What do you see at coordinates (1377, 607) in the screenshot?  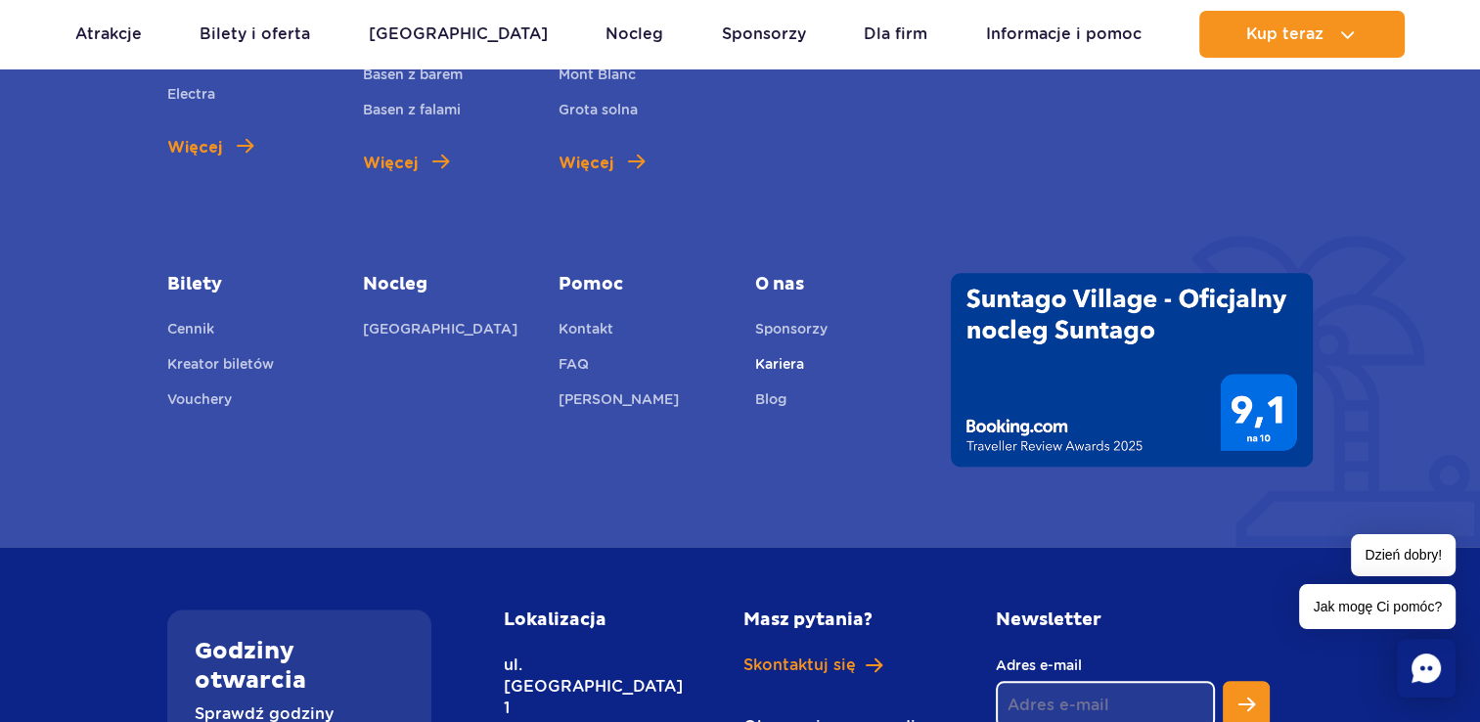 I see `span: Jak mogę Ci pomóc?` at bounding box center [1377, 607].